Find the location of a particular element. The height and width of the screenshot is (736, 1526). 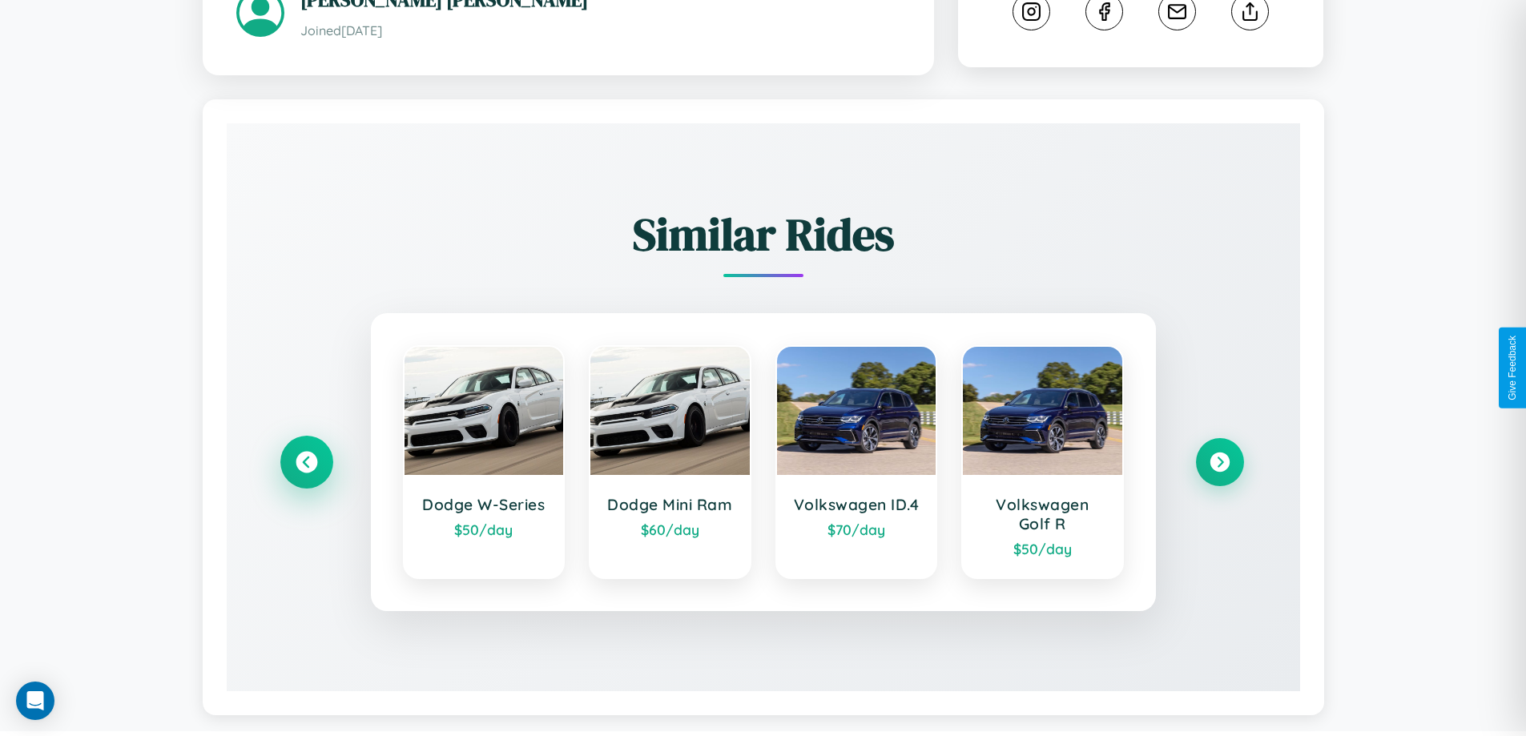

div: $ 60 /day is located at coordinates (670, 530).